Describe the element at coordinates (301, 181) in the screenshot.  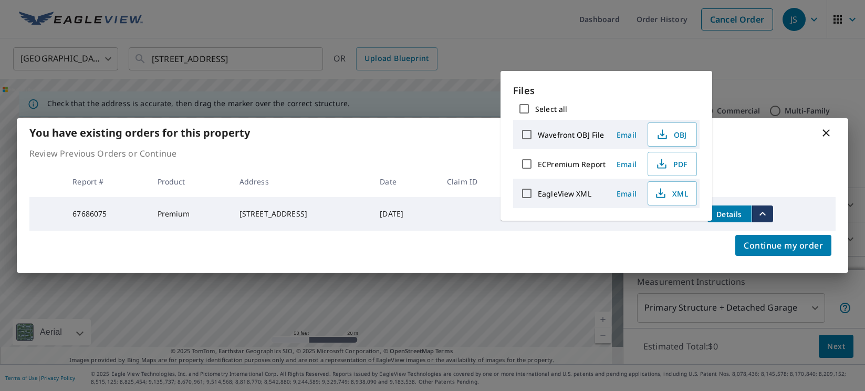
I see `th: Address` at that location.